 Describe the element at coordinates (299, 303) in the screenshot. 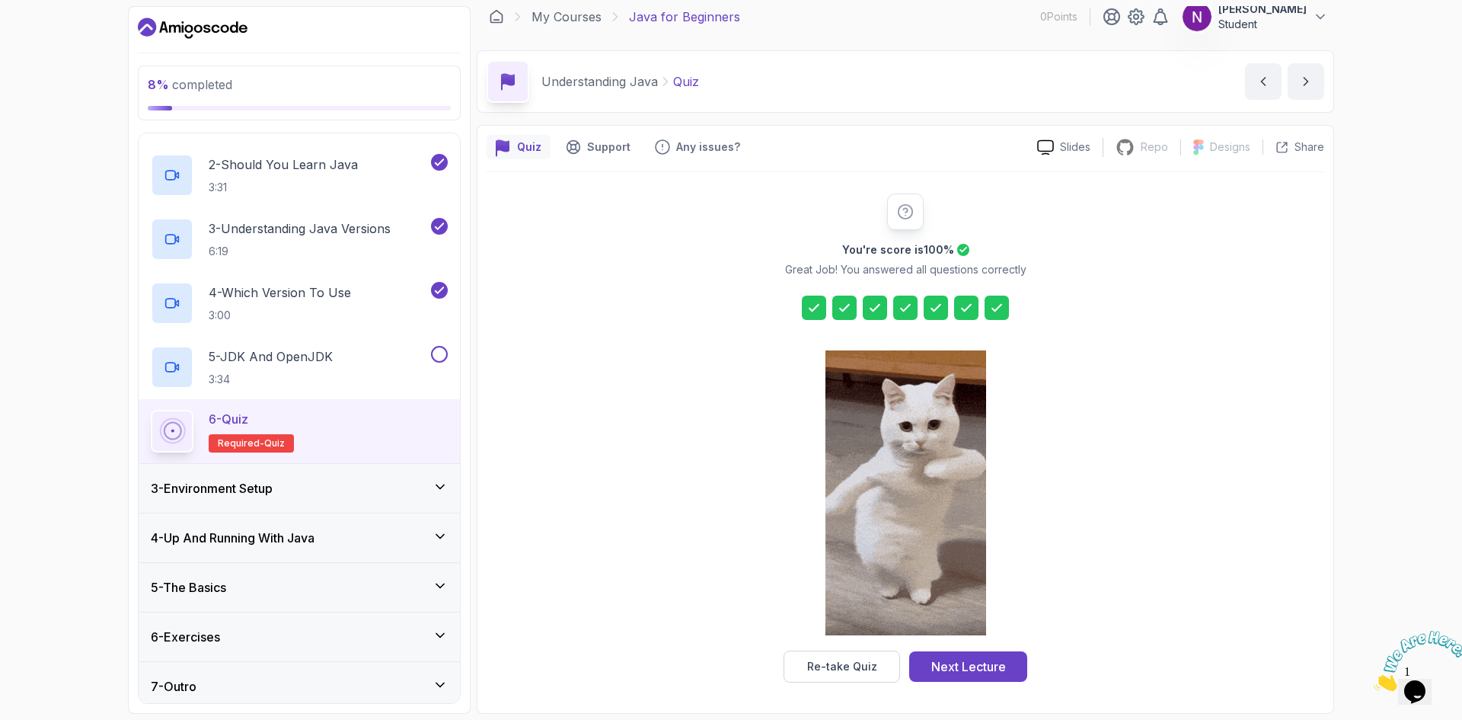

I see `button: 4-Which Version To Use3:00` at that location.